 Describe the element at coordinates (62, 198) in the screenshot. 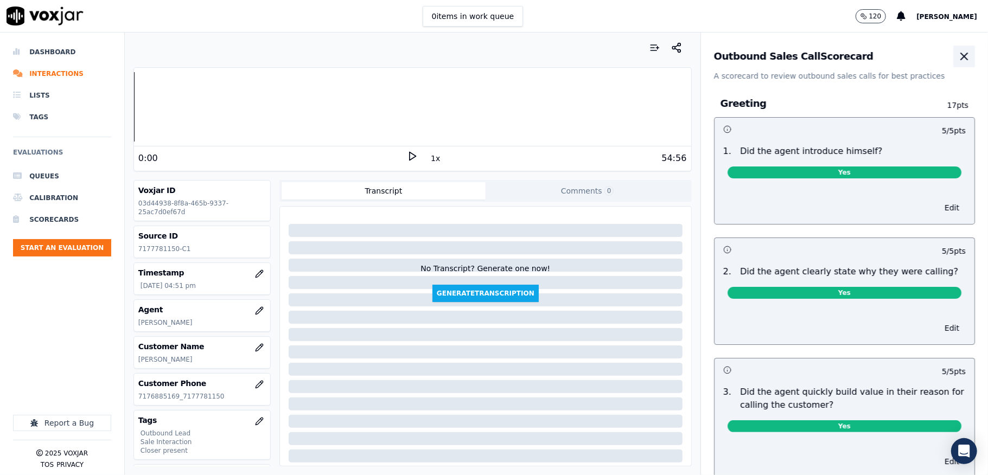

I see `li: Calibration` at that location.